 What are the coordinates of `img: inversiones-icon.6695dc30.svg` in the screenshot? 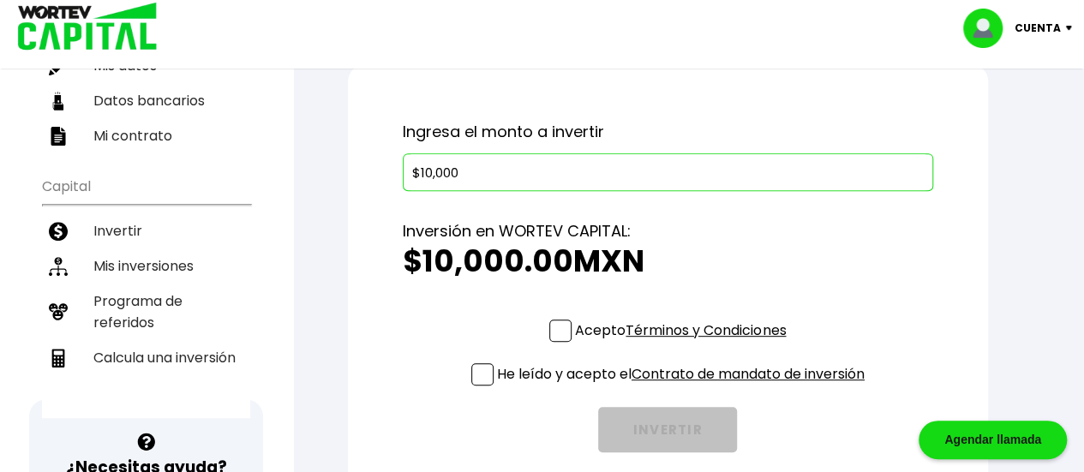 It's located at (58, 267).